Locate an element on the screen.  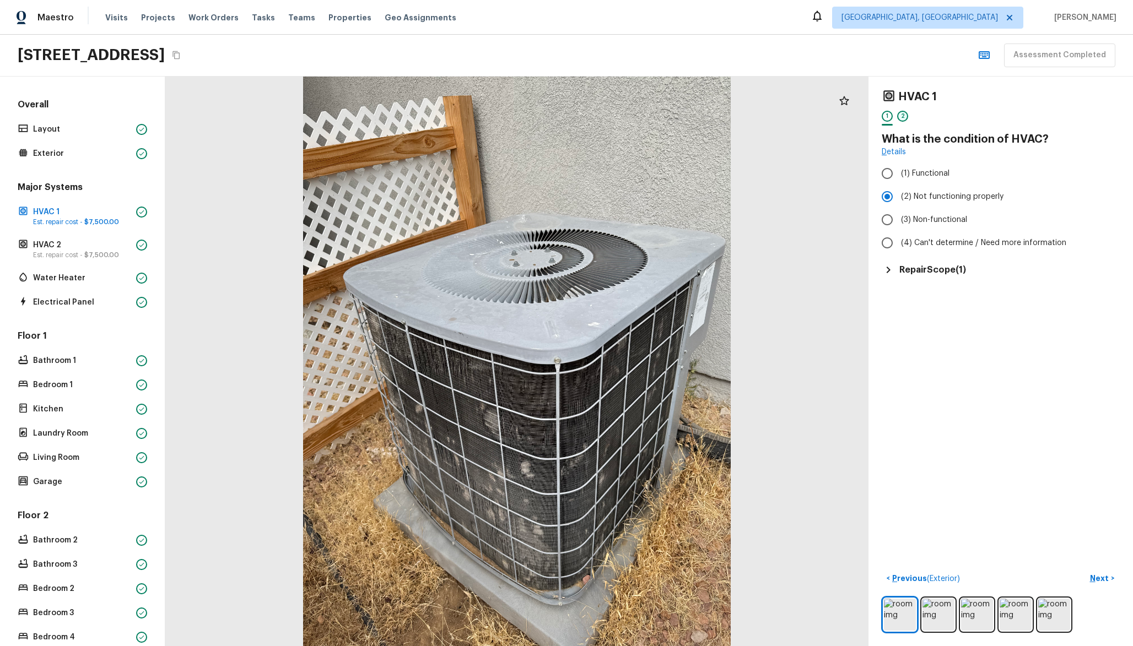
span: Work Orders is located at coordinates (213, 18).